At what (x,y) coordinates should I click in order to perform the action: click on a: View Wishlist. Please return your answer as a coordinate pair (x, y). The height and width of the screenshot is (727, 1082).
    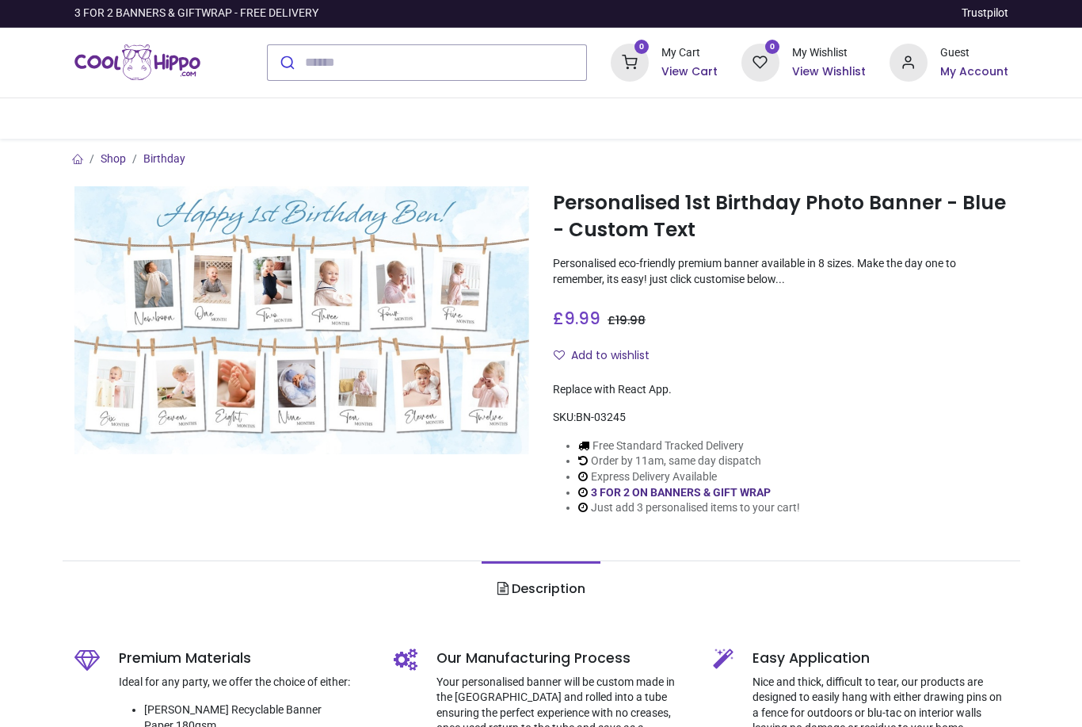
    Looking at the image, I should click on (829, 72).